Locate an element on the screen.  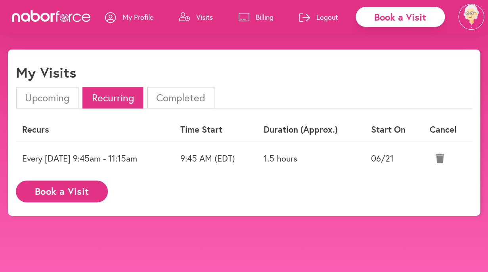
th: Start On is located at coordinates (394, 130).